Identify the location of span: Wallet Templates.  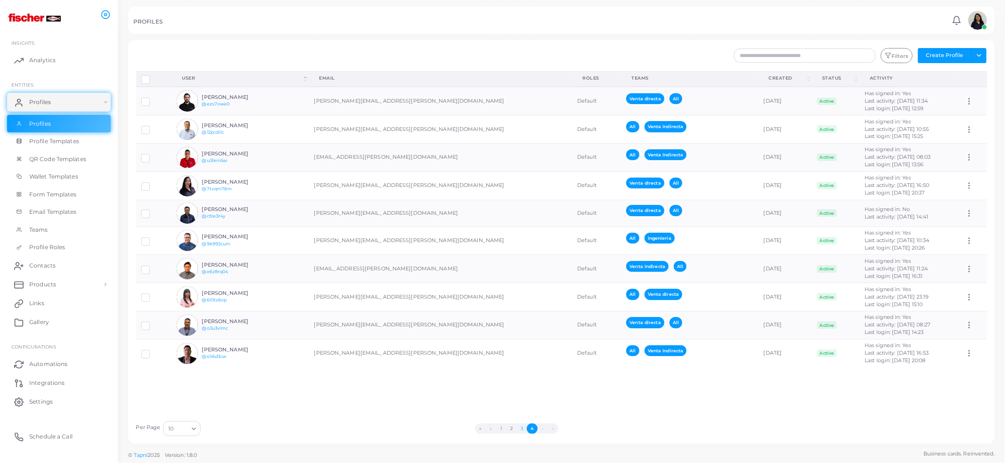
(54, 177).